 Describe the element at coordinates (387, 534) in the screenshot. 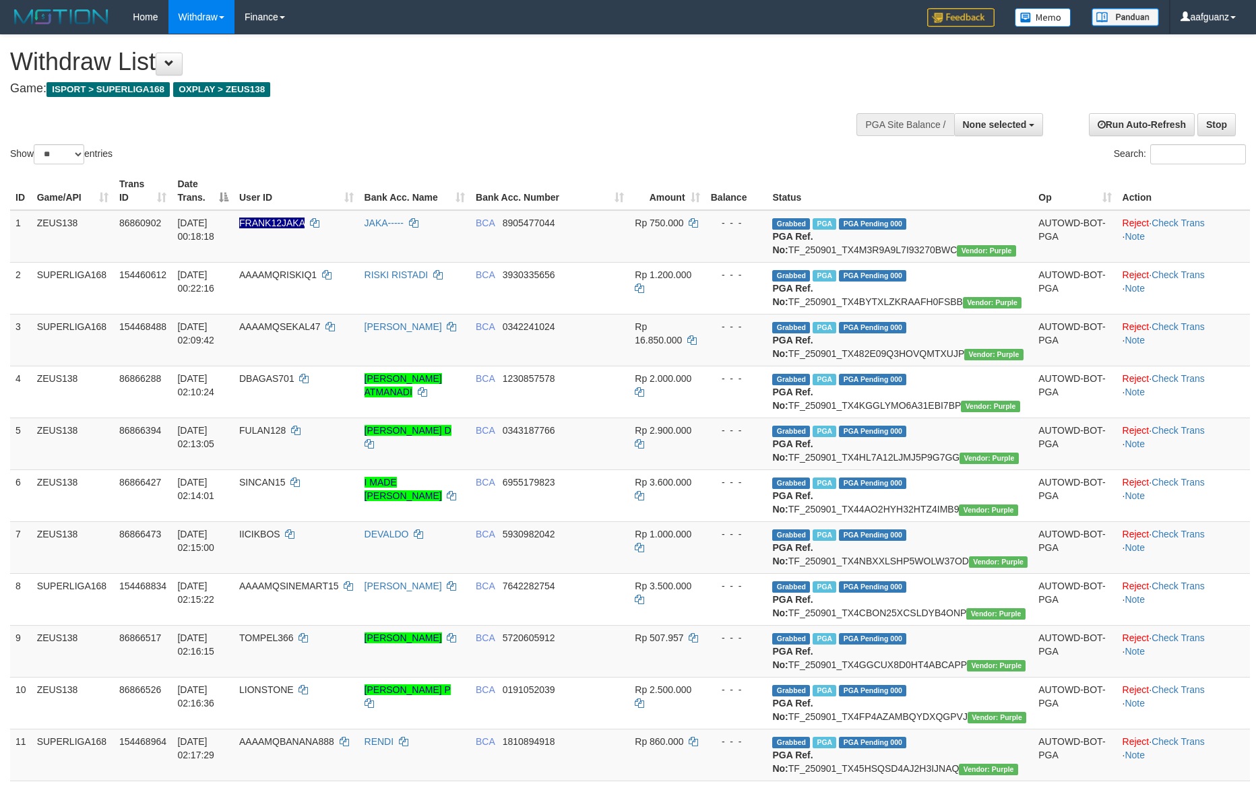

I see `a: DEVALDO` at that location.